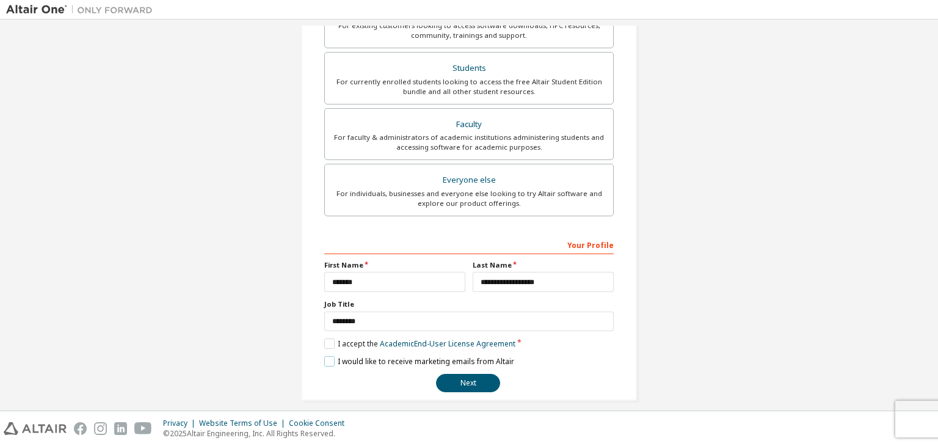 This screenshot has height=446, width=938. Describe the element at coordinates (469, 31) in the screenshot. I see `div: For existing customers looking to access software downloads, HPC resources, community, trainings ...` at that location.